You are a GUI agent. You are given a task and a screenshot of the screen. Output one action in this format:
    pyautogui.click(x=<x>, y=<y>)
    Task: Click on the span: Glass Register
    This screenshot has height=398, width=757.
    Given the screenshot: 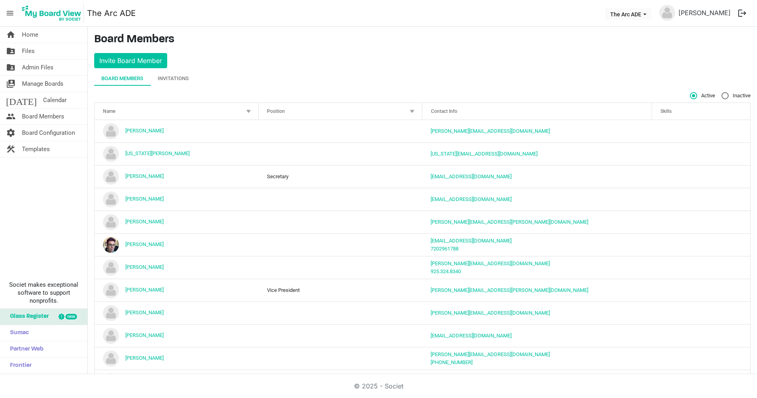 What is the action you would take?
    pyautogui.click(x=27, y=317)
    